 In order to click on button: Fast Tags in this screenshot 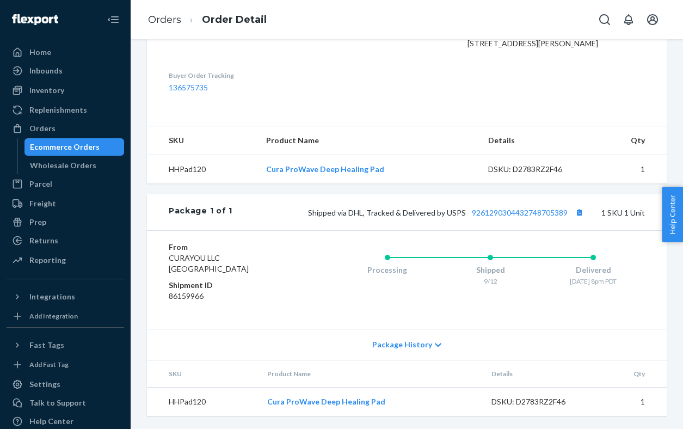, I will do `click(65, 345)`.